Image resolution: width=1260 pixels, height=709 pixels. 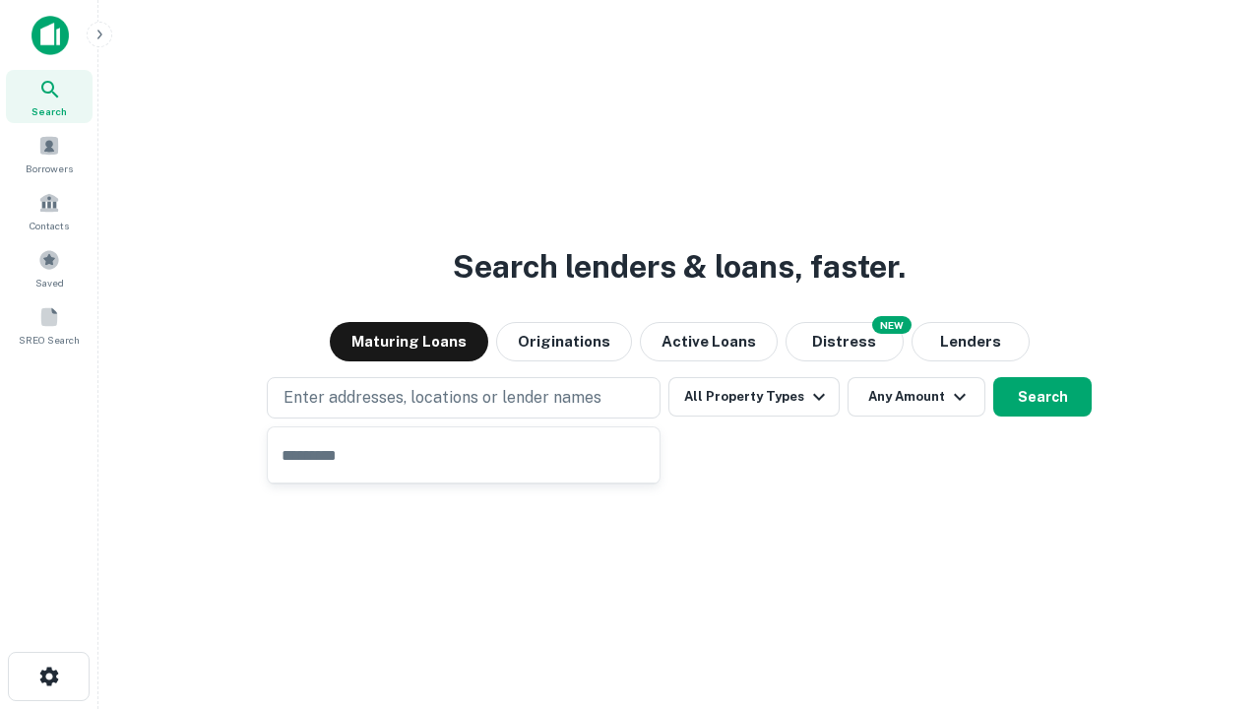 What do you see at coordinates (49, 340) in the screenshot?
I see `span: SREO Search` at bounding box center [49, 340].